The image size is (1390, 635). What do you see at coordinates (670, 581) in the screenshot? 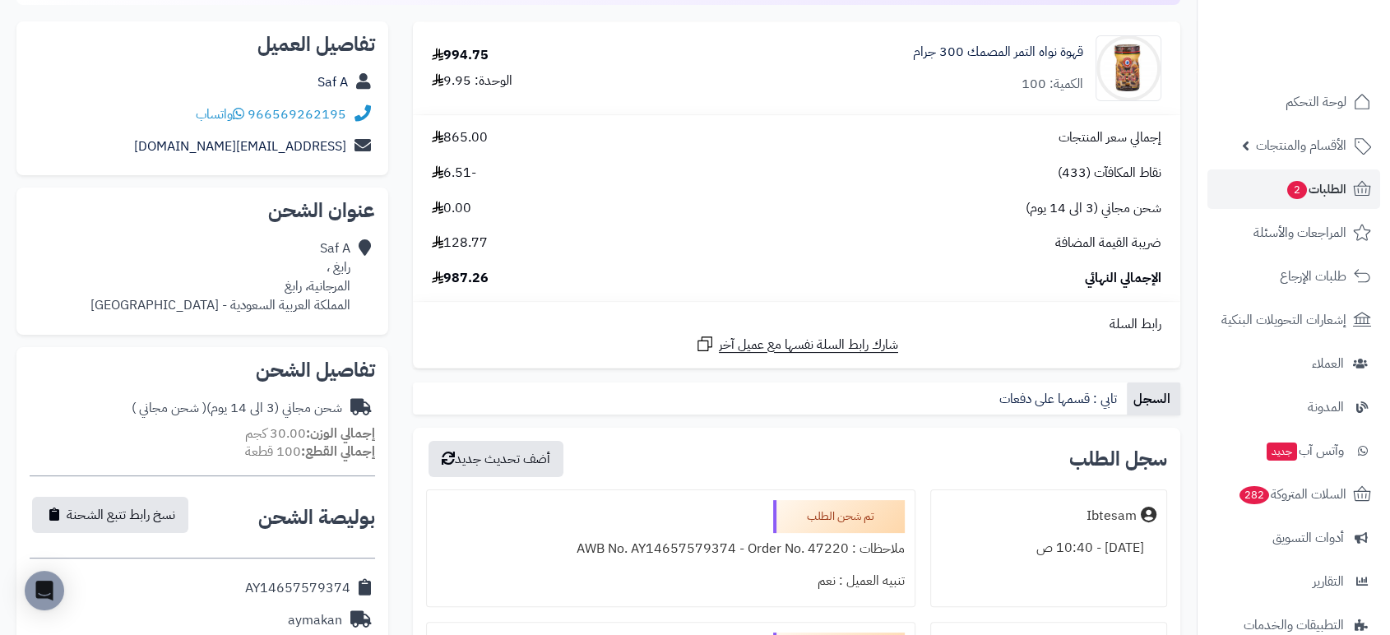
I see `div: تنبيه العميل : نعم` at bounding box center [670, 581].